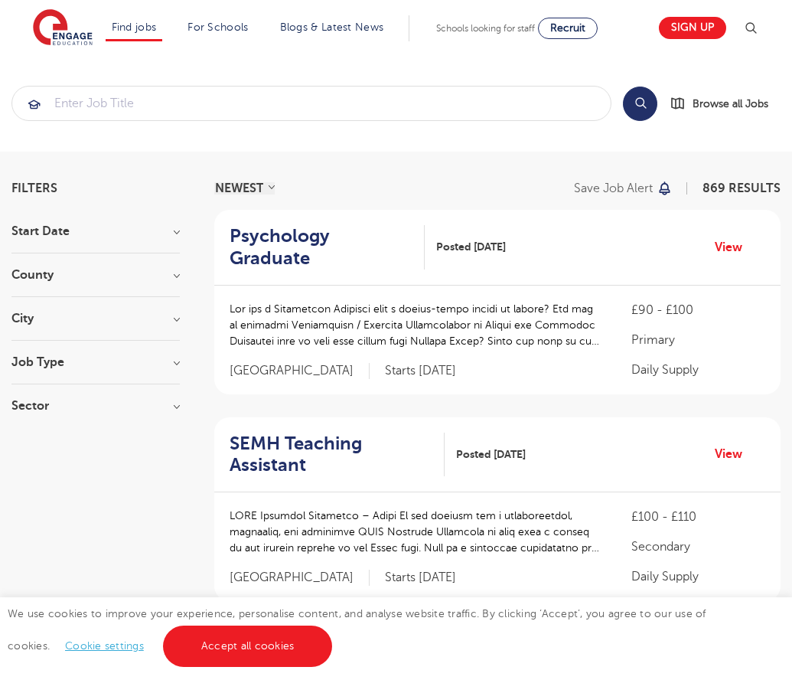  Describe the element at coordinates (640, 103) in the screenshot. I see `button: Search` at that location.